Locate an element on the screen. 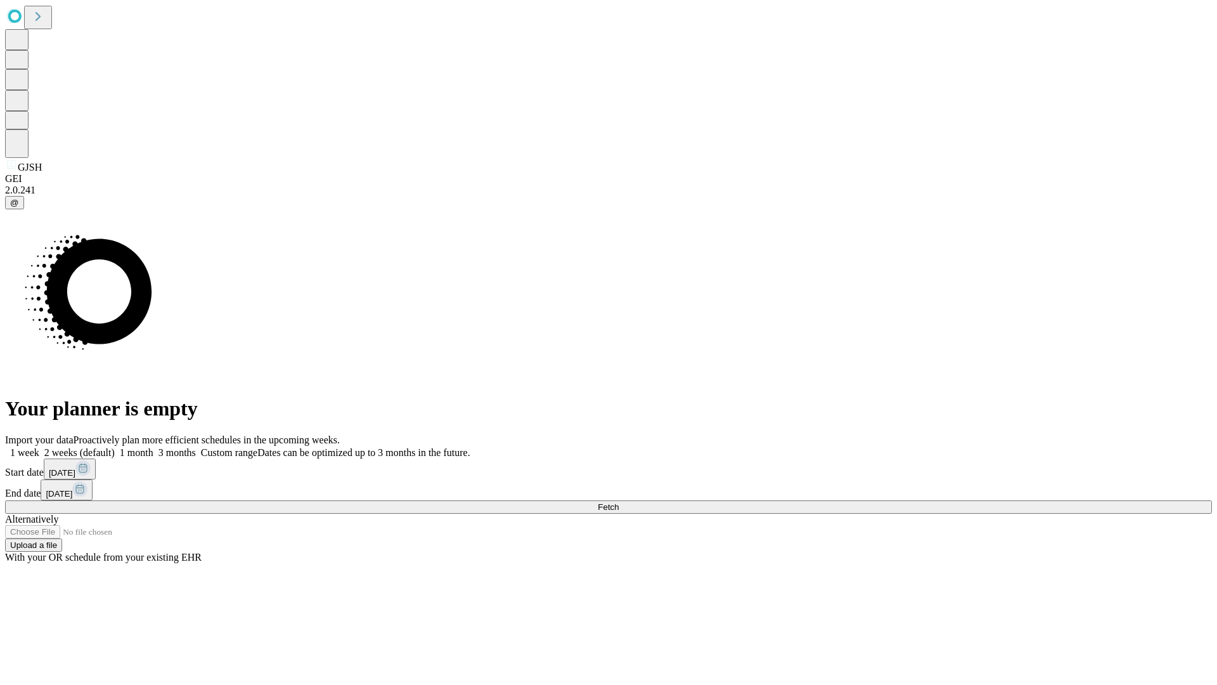  span: 1 month is located at coordinates (136, 452).